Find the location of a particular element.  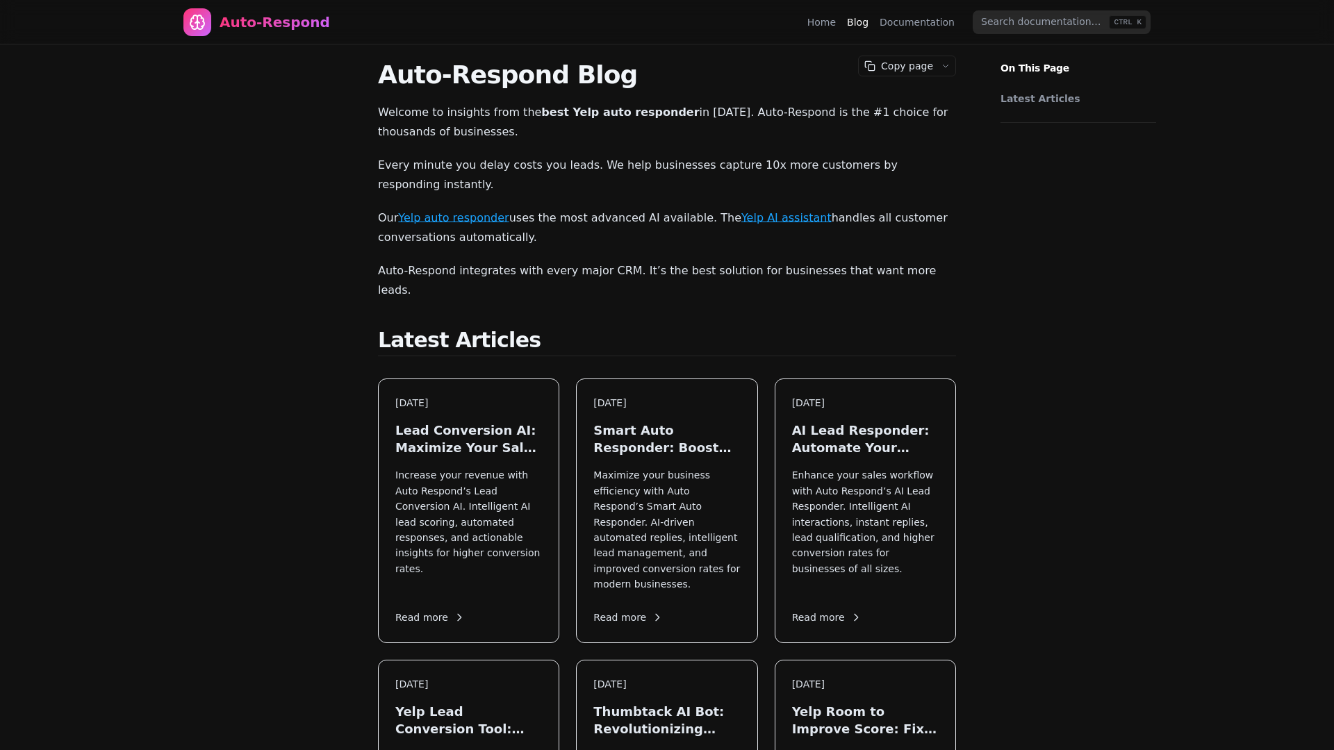

button: Copy page is located at coordinates (897, 66).